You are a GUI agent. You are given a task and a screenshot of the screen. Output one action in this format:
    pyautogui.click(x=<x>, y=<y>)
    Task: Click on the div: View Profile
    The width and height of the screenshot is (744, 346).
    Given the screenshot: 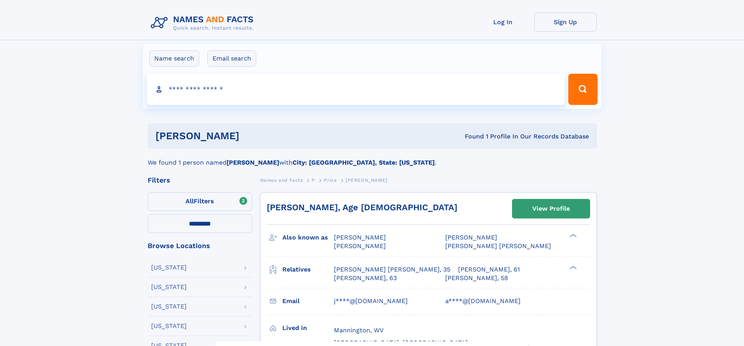 What is the action you would take?
    pyautogui.click(x=551, y=209)
    